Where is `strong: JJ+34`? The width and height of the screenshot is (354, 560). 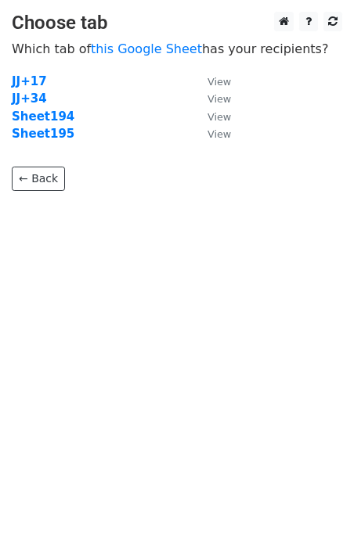 strong: JJ+34 is located at coordinates (29, 99).